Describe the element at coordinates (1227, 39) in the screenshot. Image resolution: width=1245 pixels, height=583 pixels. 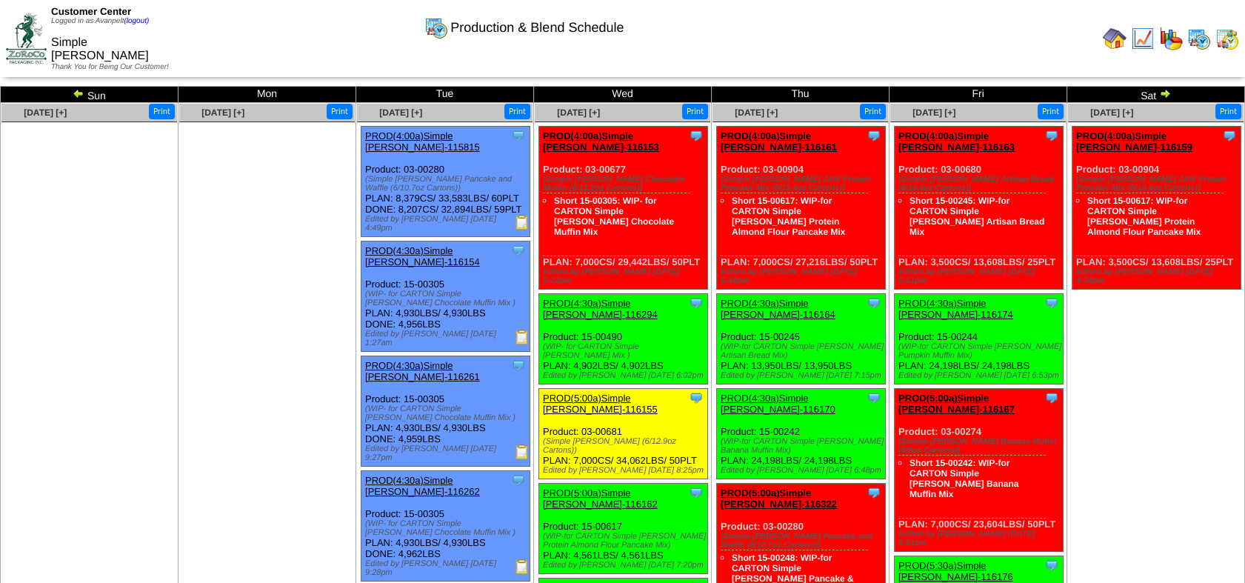
I see `img: calendarinout.gif` at that location.